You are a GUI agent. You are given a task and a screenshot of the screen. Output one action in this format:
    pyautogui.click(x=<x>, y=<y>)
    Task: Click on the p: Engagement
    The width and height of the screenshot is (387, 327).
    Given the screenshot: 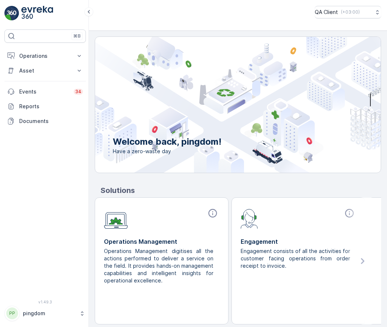 What is the action you would take?
    pyautogui.click(x=298, y=242)
    